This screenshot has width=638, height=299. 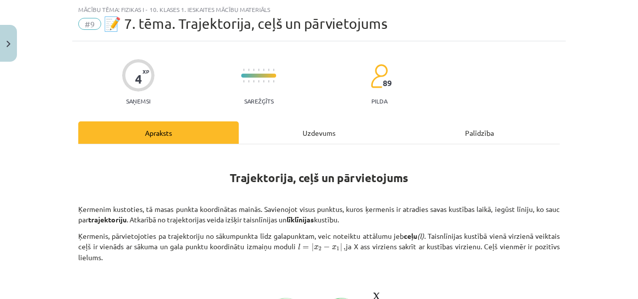 I want to click on p: Sarežģīts, so click(x=259, y=101).